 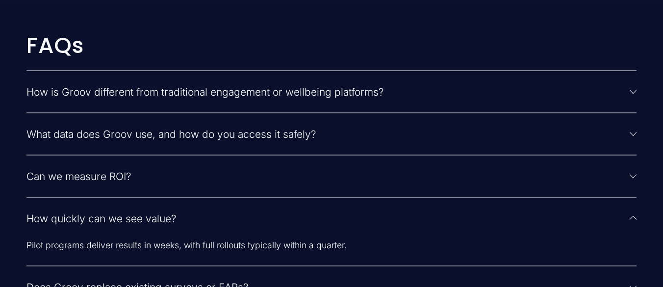 What do you see at coordinates (328, 133) in the screenshot?
I see `span: What data does Groov use, and how do you access it safely?` at bounding box center [328, 133].